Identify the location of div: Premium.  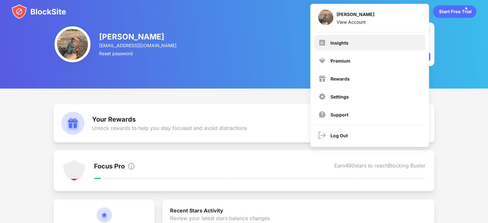
(340, 61).